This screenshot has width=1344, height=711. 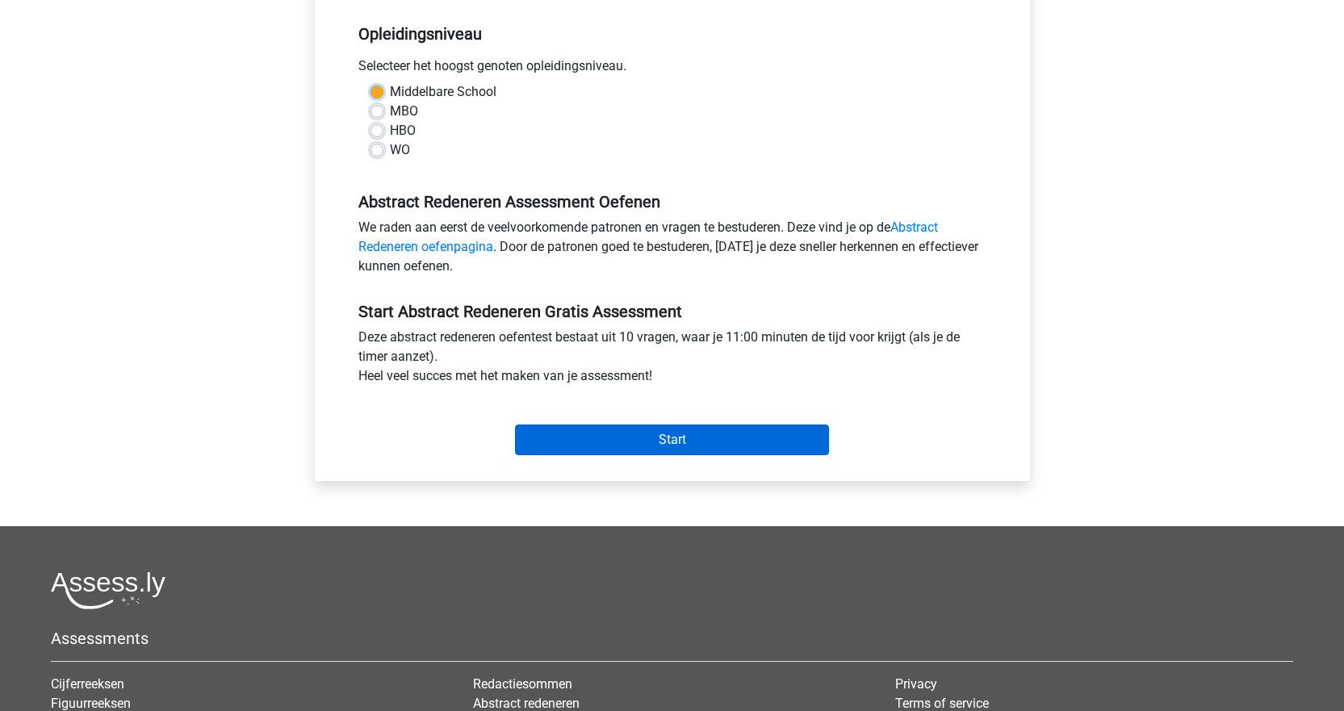 I want to click on a: Redactiesommen, so click(x=522, y=684).